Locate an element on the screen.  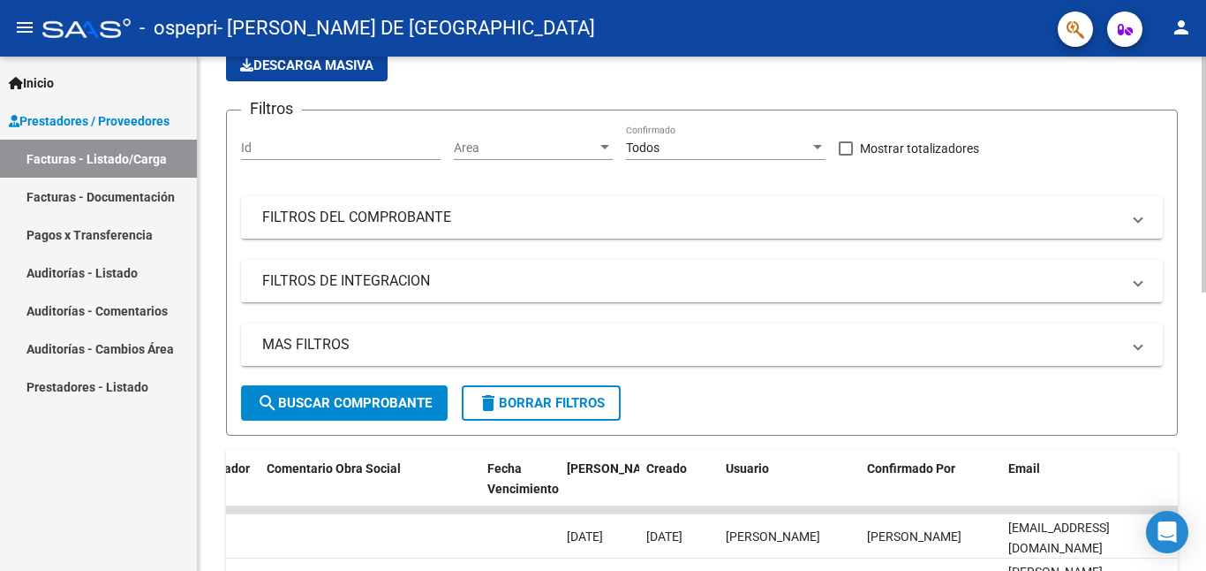
datatable-header-cell: Usuario is located at coordinates (790, 488).